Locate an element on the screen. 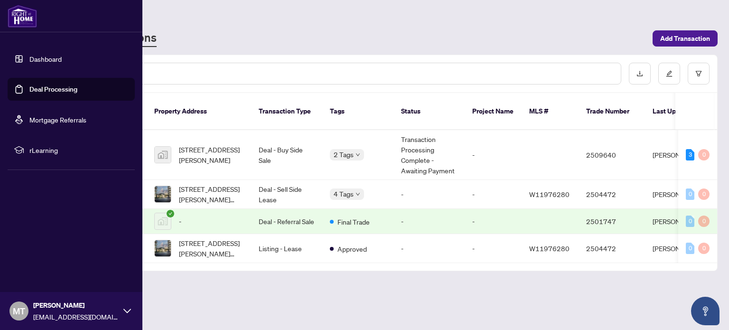 This screenshot has height=330, width=729. span: Approved is located at coordinates (352, 249).